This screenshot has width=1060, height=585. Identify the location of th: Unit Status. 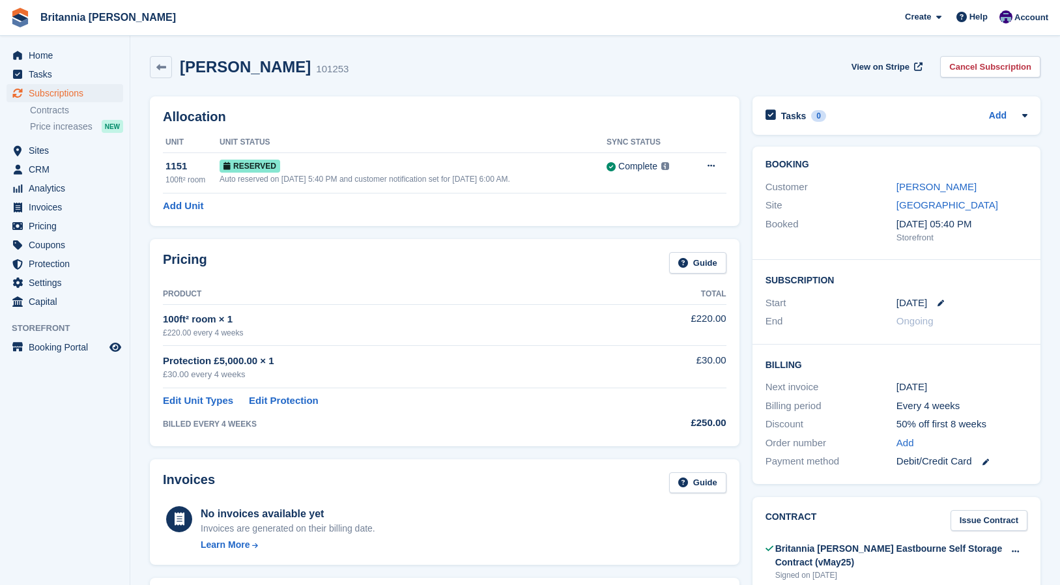
(413, 143).